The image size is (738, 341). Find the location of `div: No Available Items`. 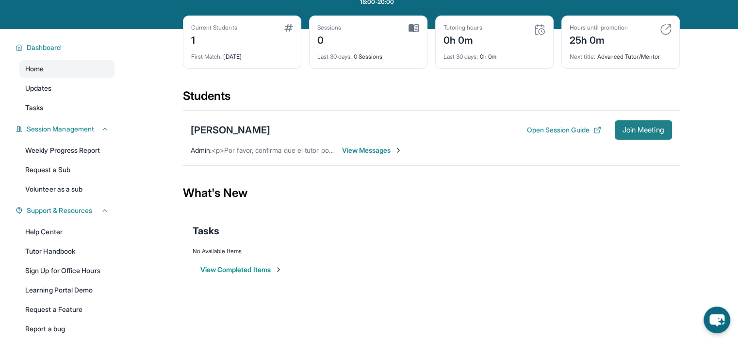

div: No Available Items is located at coordinates (431, 251).